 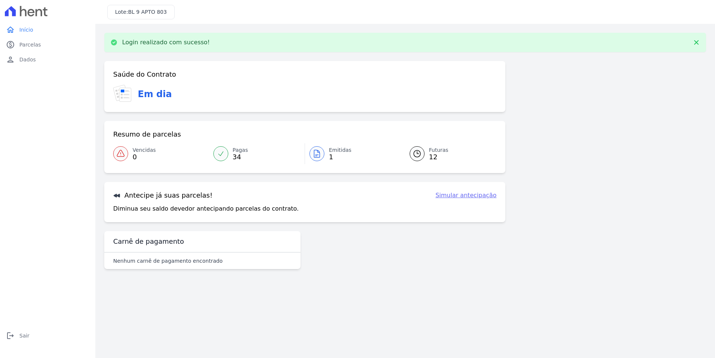 I want to click on span: BL 9 APTO 803, so click(x=148, y=12).